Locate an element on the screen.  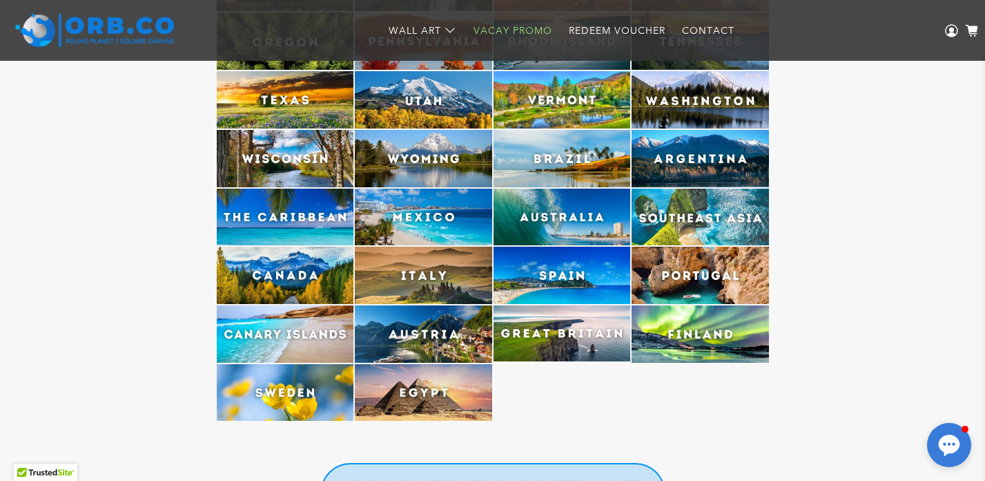
a: Redeem Voucher is located at coordinates (617, 30).